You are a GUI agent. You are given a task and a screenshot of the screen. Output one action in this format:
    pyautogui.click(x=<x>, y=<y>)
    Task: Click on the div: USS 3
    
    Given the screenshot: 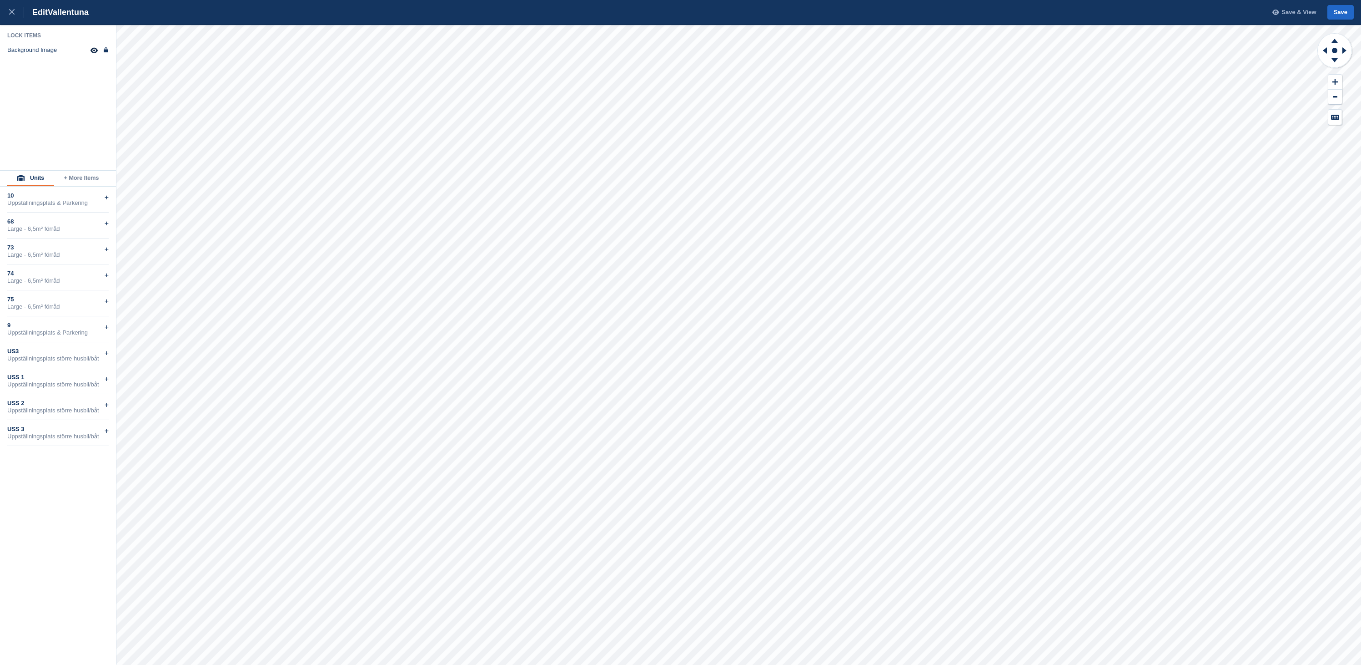 What is the action you would take?
    pyautogui.click(x=58, y=429)
    